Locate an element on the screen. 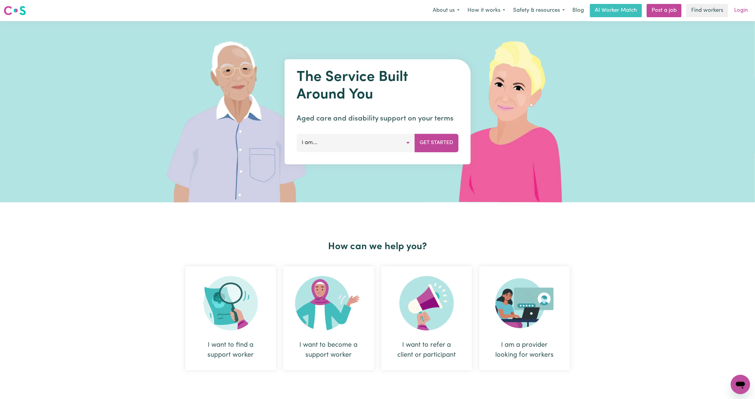  button: How it works is located at coordinates (486, 11).